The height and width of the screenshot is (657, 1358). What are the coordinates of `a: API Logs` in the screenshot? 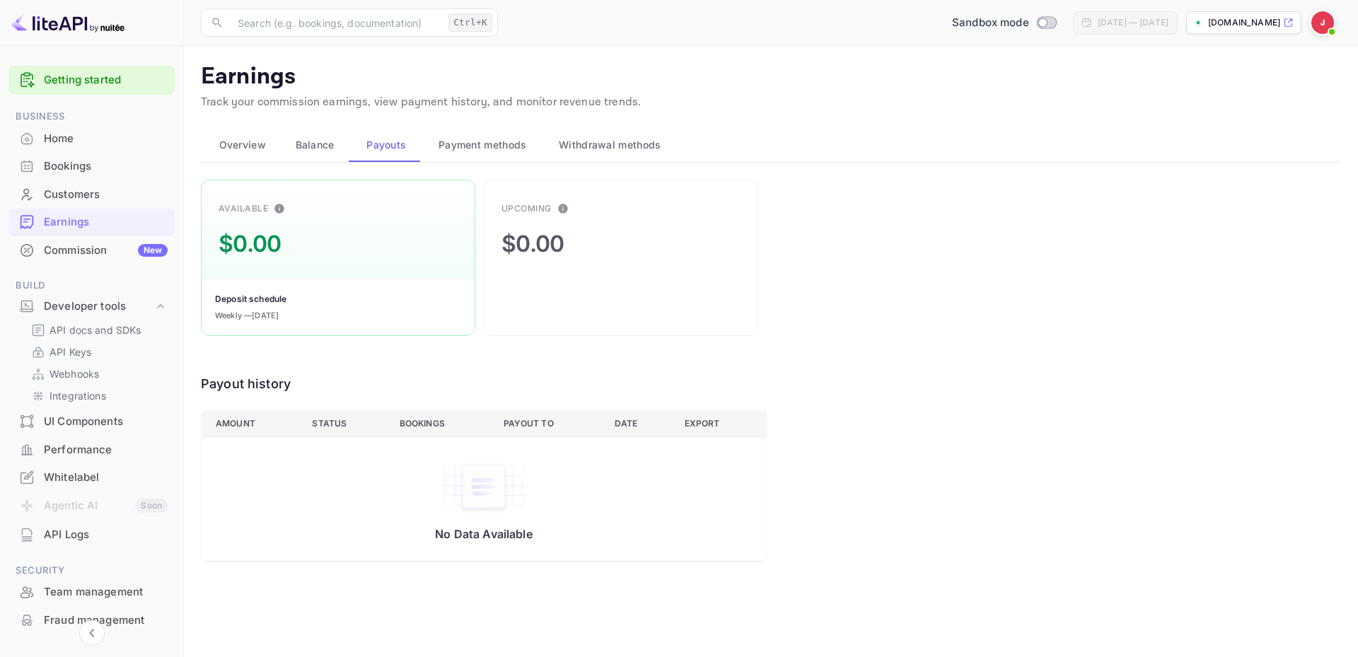 It's located at (91, 534).